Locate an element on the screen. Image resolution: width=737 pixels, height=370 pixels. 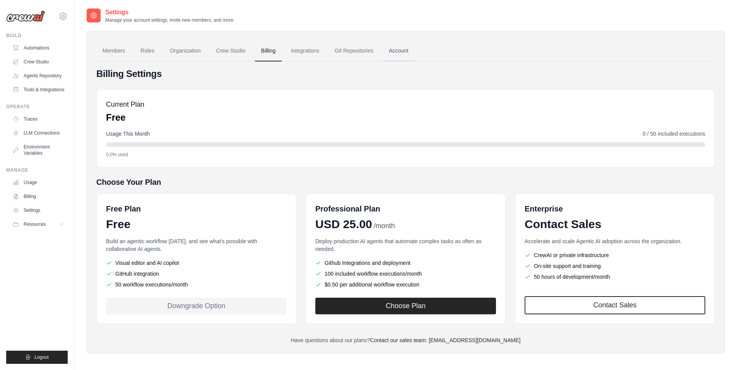
li: Visual editor and AI copilot is located at coordinates (196, 263).